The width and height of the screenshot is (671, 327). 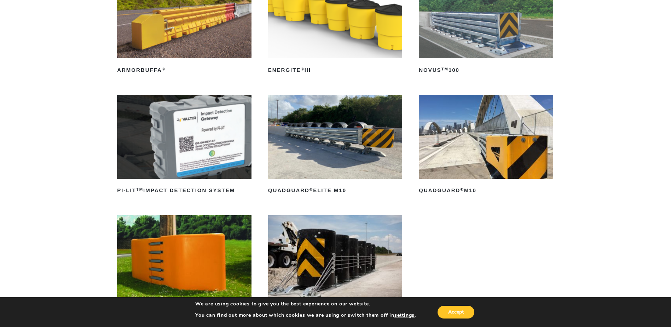 I want to click on p: You can find out more about which cookies we are using or switch them off in ., so click(x=306, y=315).